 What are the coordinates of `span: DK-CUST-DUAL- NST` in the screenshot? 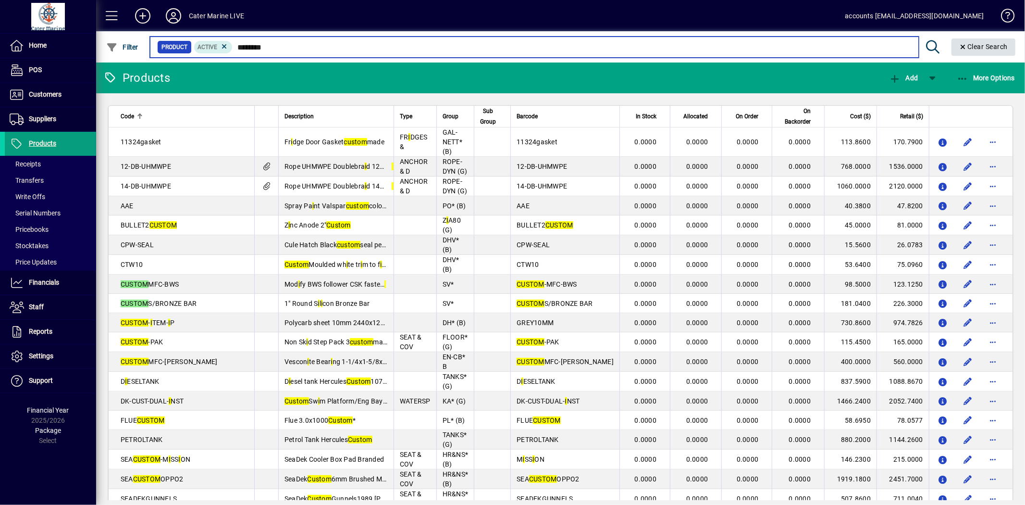 It's located at (548, 401).